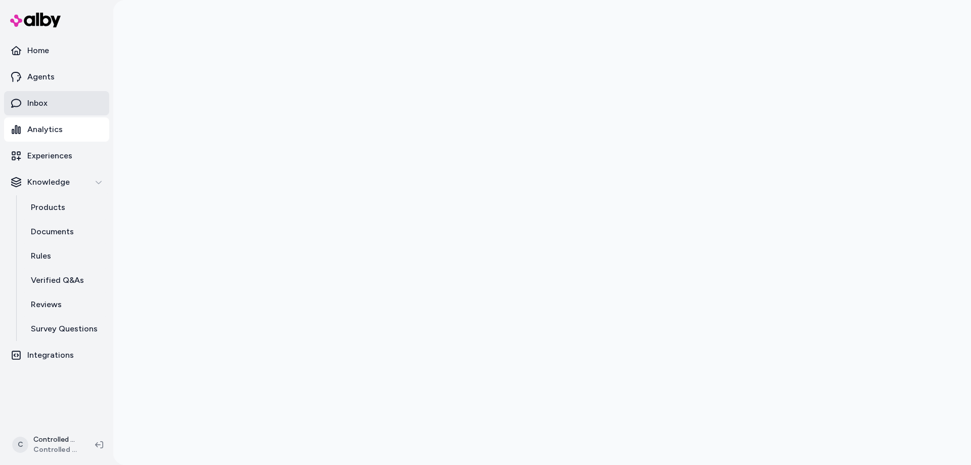  I want to click on a: Inbox, so click(57, 103).